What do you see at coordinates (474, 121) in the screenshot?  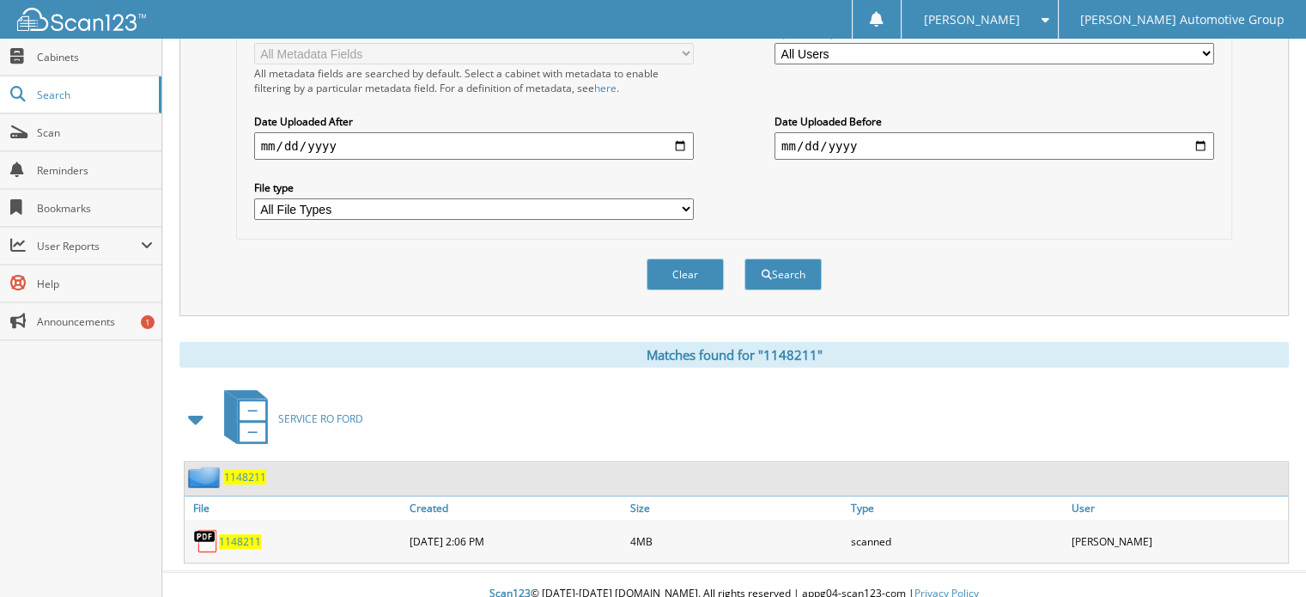 I see `label: Date Uploaded After` at bounding box center [474, 121].